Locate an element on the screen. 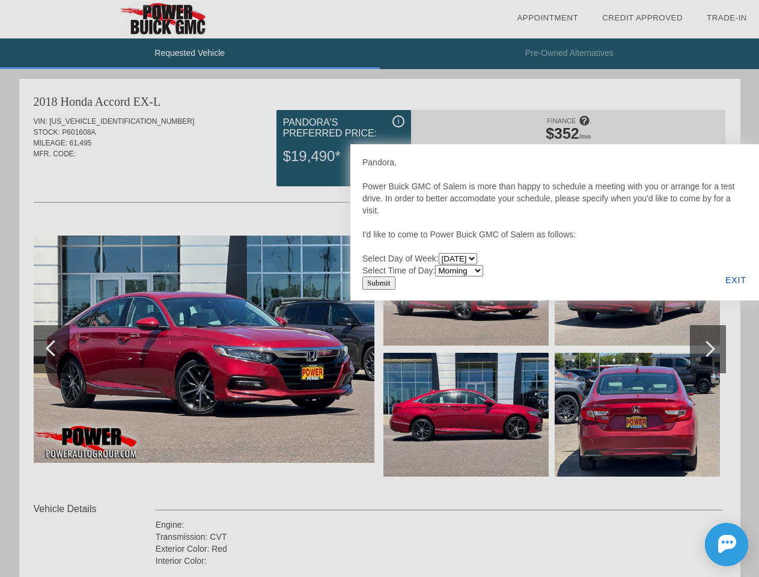 The width and height of the screenshot is (759, 577). img: logo is located at coordinates (76, 213).